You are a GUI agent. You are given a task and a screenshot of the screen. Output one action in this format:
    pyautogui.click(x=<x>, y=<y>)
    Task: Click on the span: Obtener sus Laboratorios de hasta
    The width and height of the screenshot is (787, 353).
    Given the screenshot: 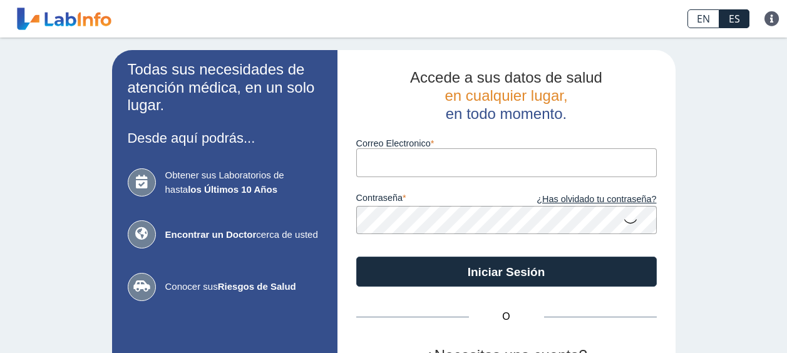 What is the action you would take?
    pyautogui.click(x=244, y=182)
    